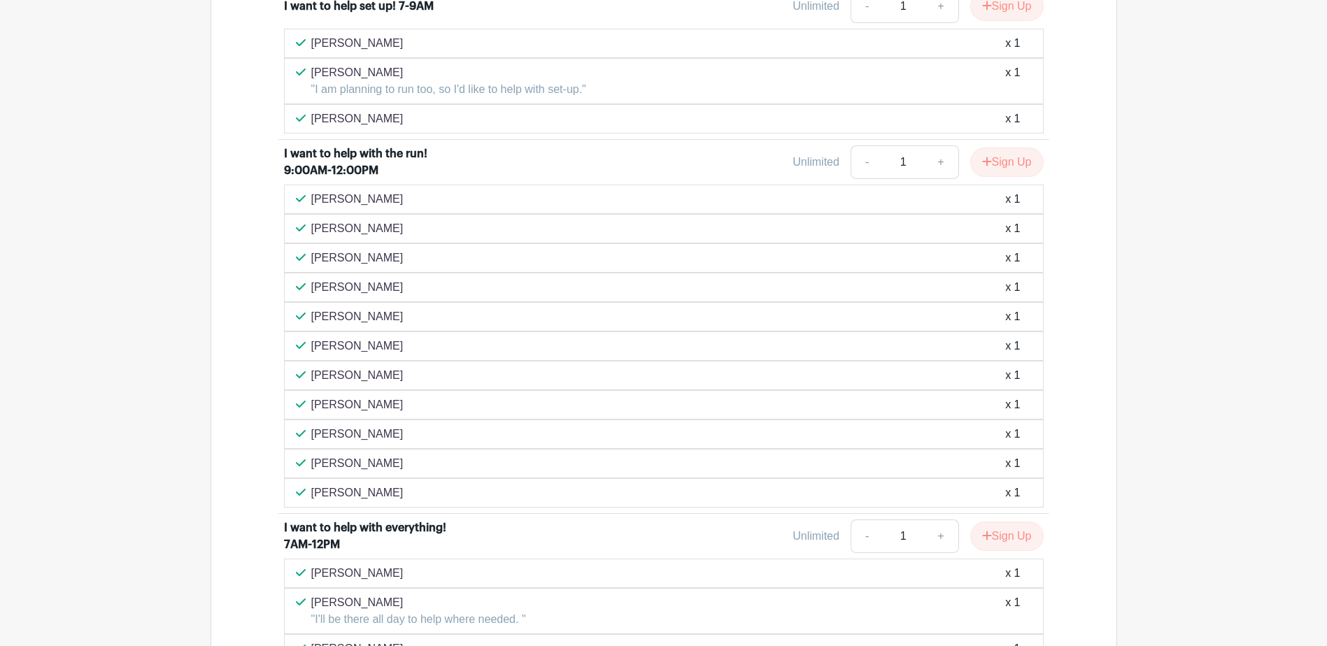  Describe the element at coordinates (448, 90) in the screenshot. I see `p: "I am planning to run too, so I'd like to help with set-up."` at that location.